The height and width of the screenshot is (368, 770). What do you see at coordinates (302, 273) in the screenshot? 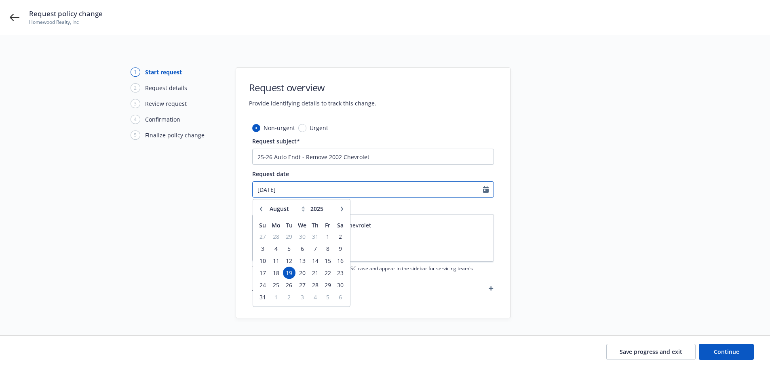
I see `td: 20` at bounding box center [302, 273].